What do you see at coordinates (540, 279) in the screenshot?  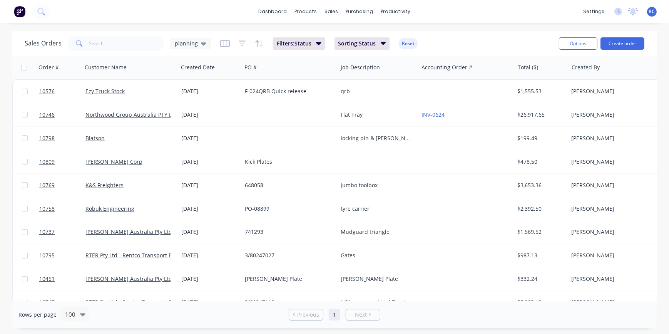 I see `div: $332.24` at bounding box center [540, 279].